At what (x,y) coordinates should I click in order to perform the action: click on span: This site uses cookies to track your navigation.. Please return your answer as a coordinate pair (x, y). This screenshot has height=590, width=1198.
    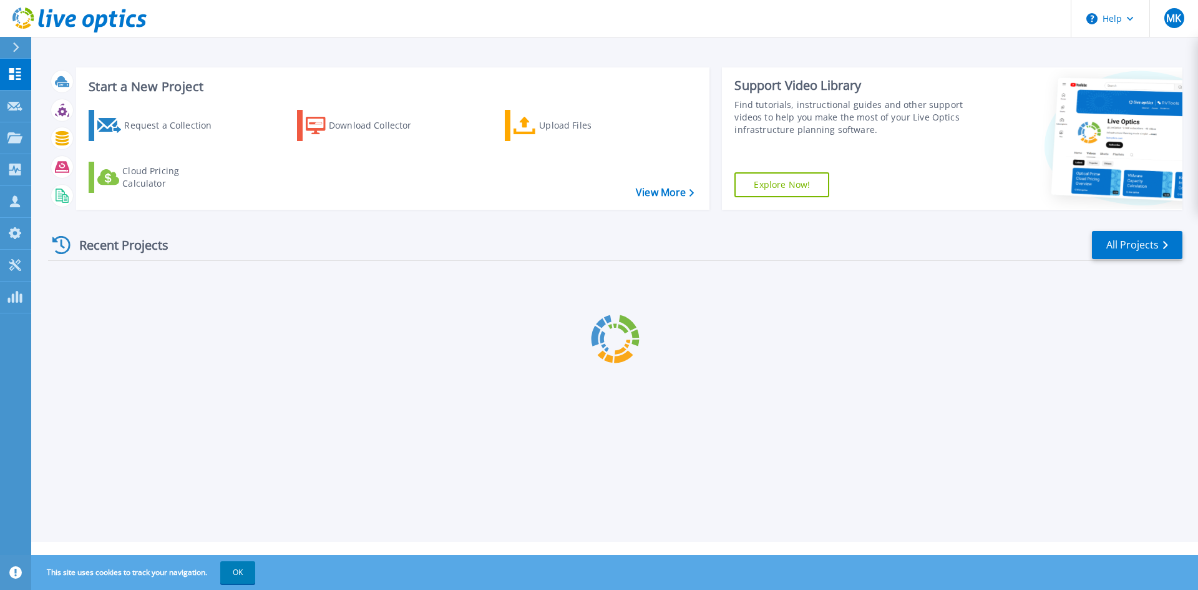
    Looking at the image, I should click on (145, 572).